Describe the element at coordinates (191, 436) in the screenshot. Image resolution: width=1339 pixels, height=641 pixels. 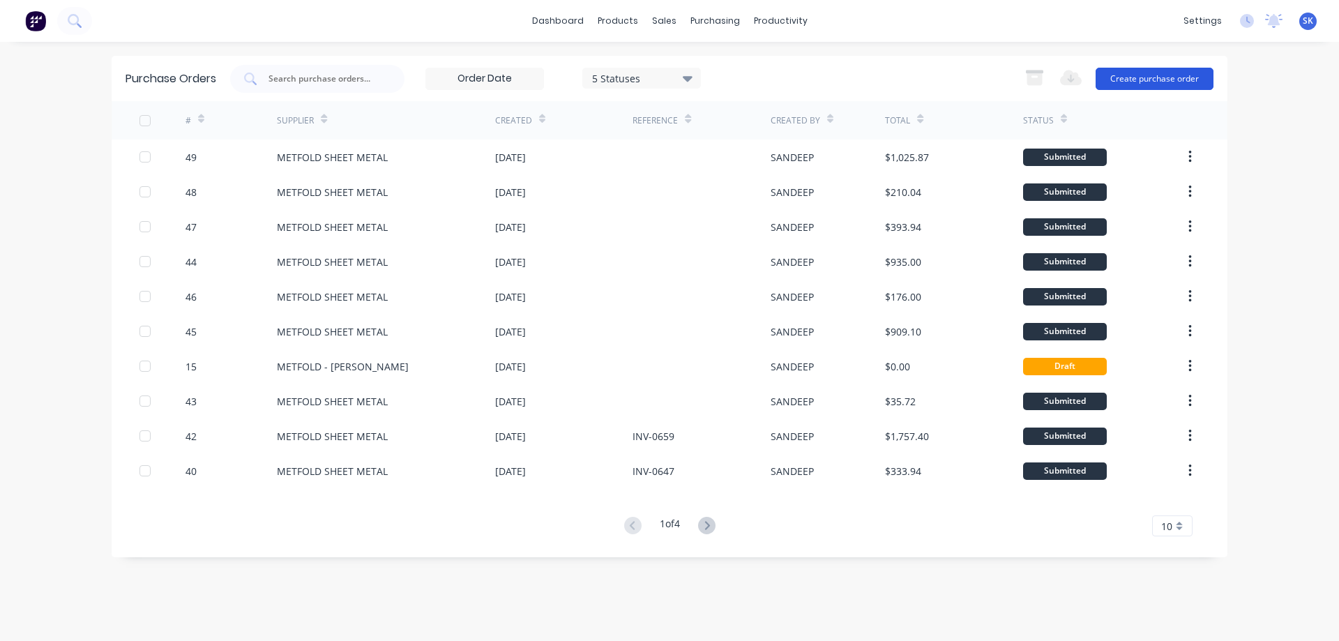
I see `div: 42` at that location.